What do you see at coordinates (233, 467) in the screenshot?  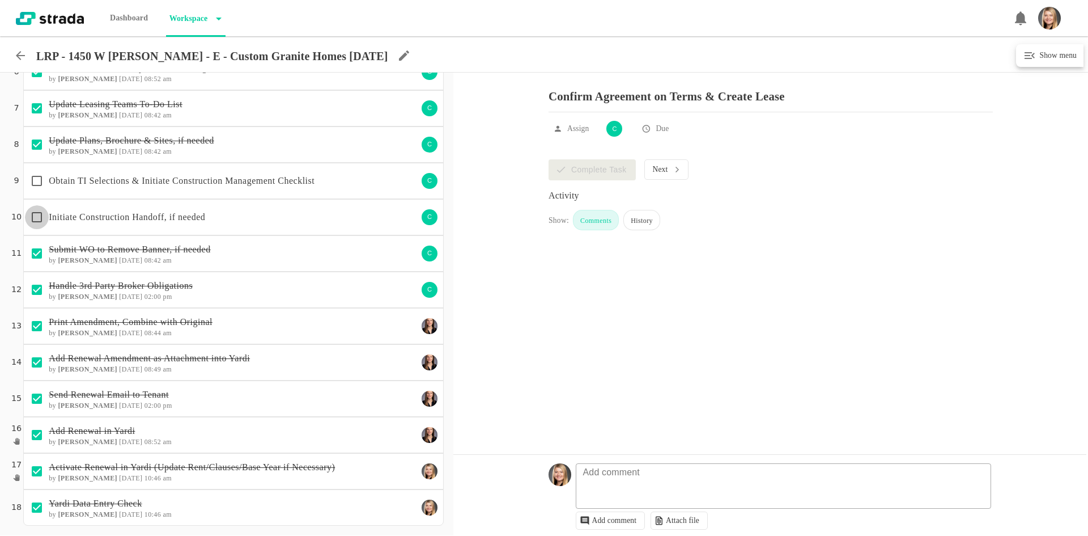 I see `p: Activate Renewal in Yardi (Update Rent/Clauses/Base Year if Necessary)` at bounding box center [233, 467].